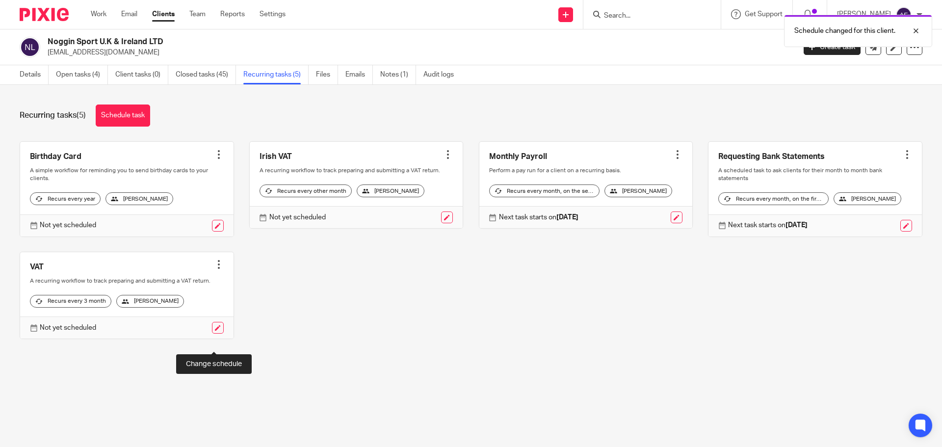  I want to click on a: Audit logs, so click(442, 75).